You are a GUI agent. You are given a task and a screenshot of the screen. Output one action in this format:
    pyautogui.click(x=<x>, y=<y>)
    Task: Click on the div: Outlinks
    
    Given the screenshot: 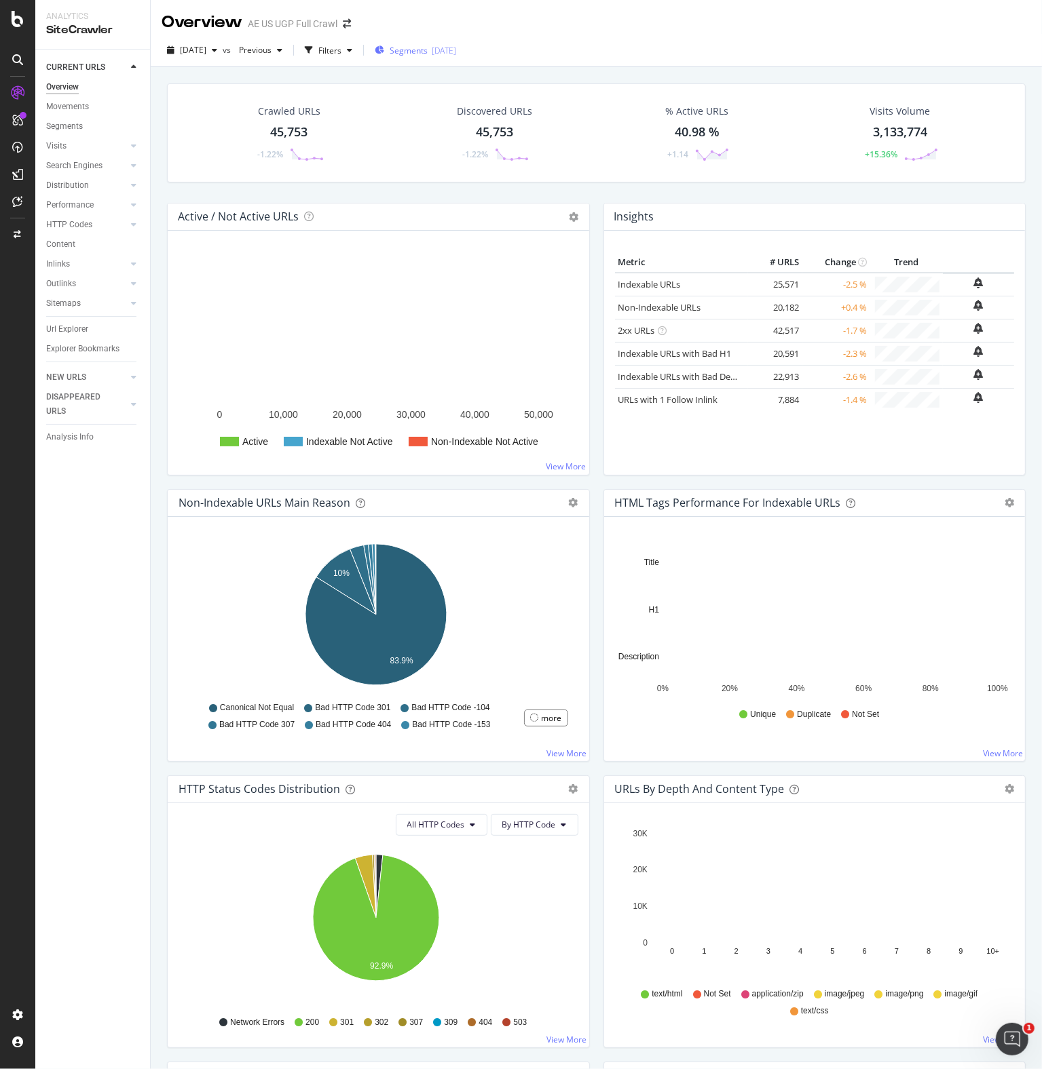 What is the action you would take?
    pyautogui.click(x=61, y=284)
    